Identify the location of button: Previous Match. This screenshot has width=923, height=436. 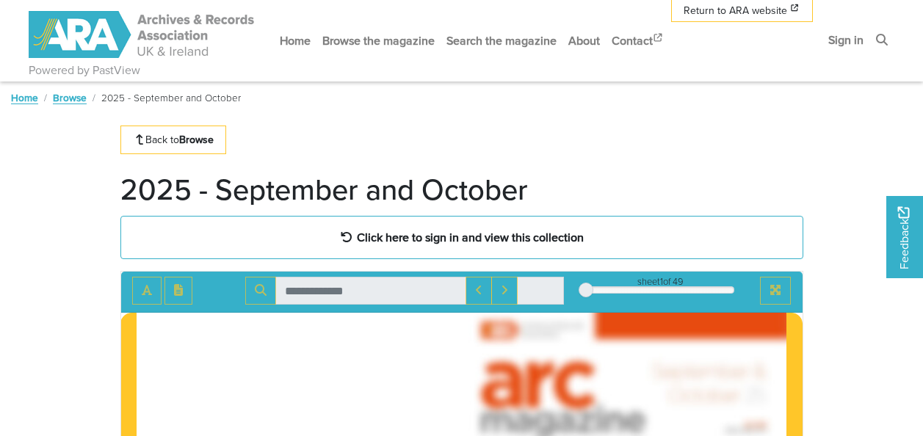
(479, 291).